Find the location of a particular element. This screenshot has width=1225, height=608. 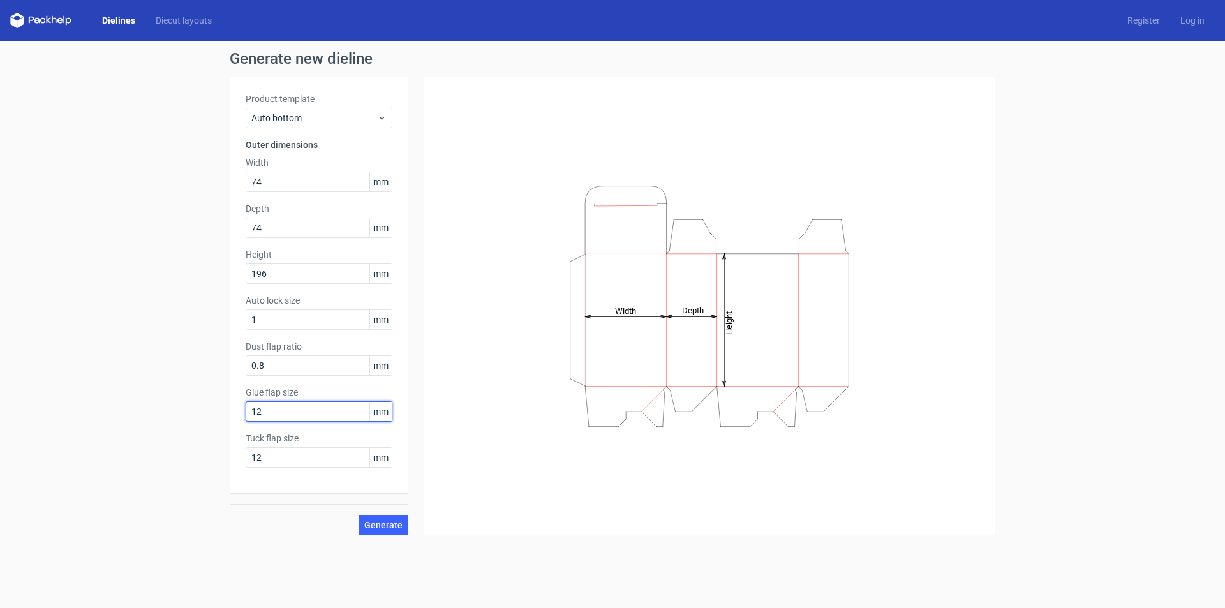

tspan: Height is located at coordinates (729, 322).